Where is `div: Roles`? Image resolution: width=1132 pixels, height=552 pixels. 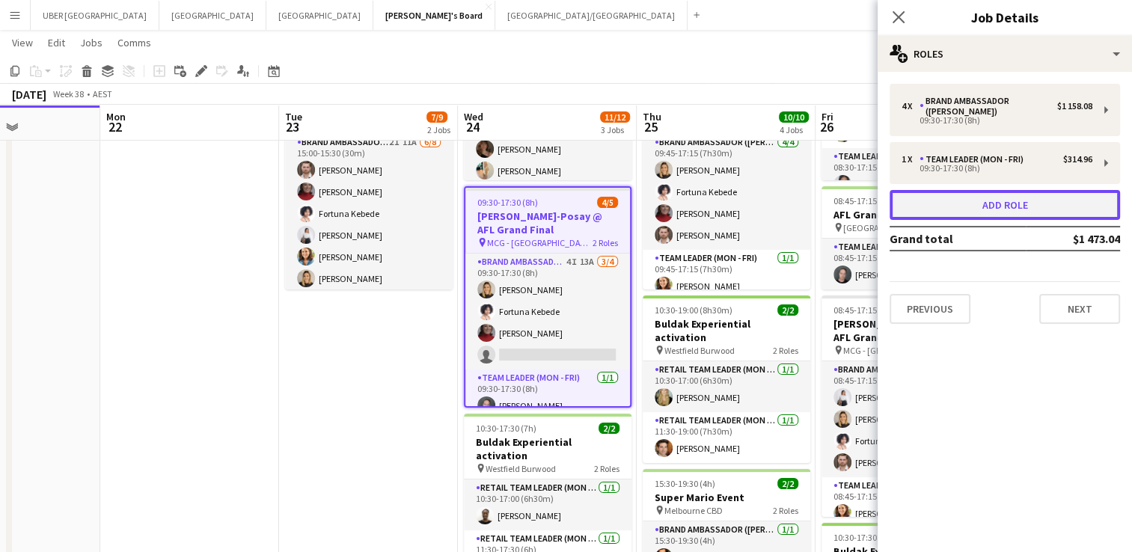 div: Roles is located at coordinates (1005, 54).